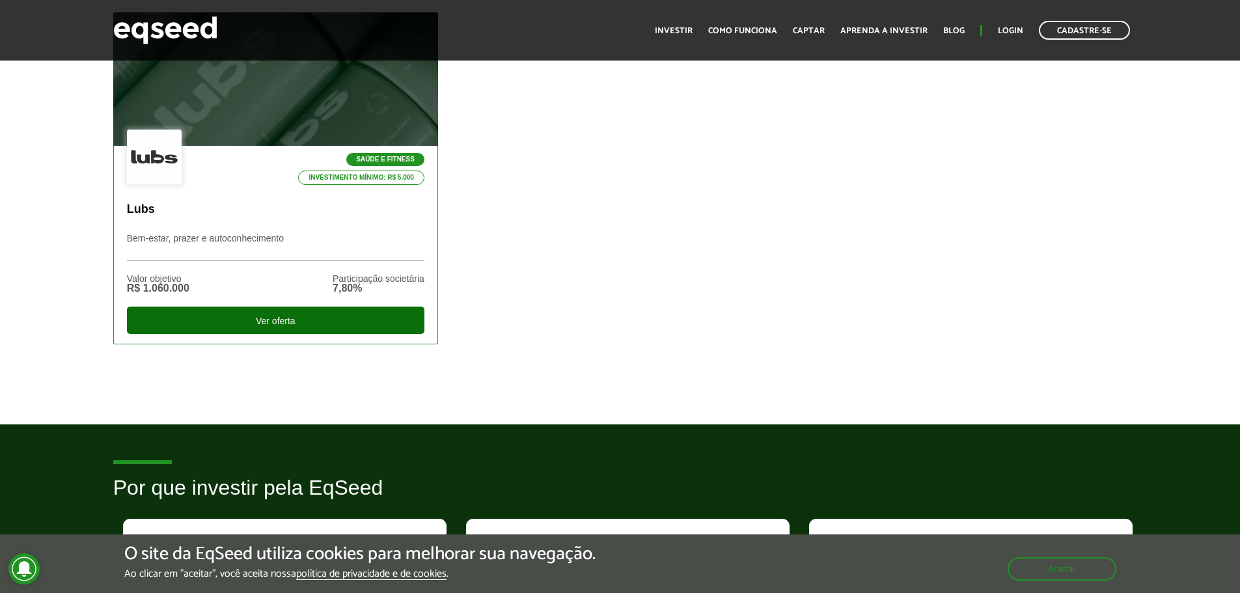 The height and width of the screenshot is (593, 1240). I want to click on div: Valor objetivo, so click(158, 279).